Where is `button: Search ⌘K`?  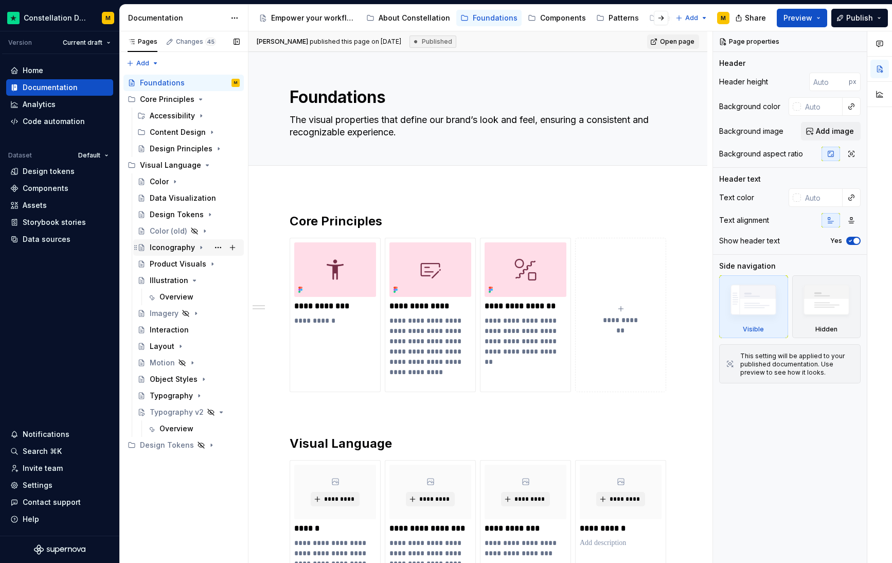 button: Search ⌘K is located at coordinates (60, 451).